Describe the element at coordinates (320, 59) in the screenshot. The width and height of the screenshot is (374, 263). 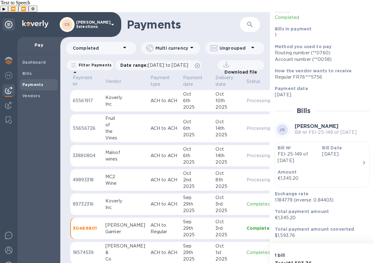
I see `div: Account number (**0058)` at that location.